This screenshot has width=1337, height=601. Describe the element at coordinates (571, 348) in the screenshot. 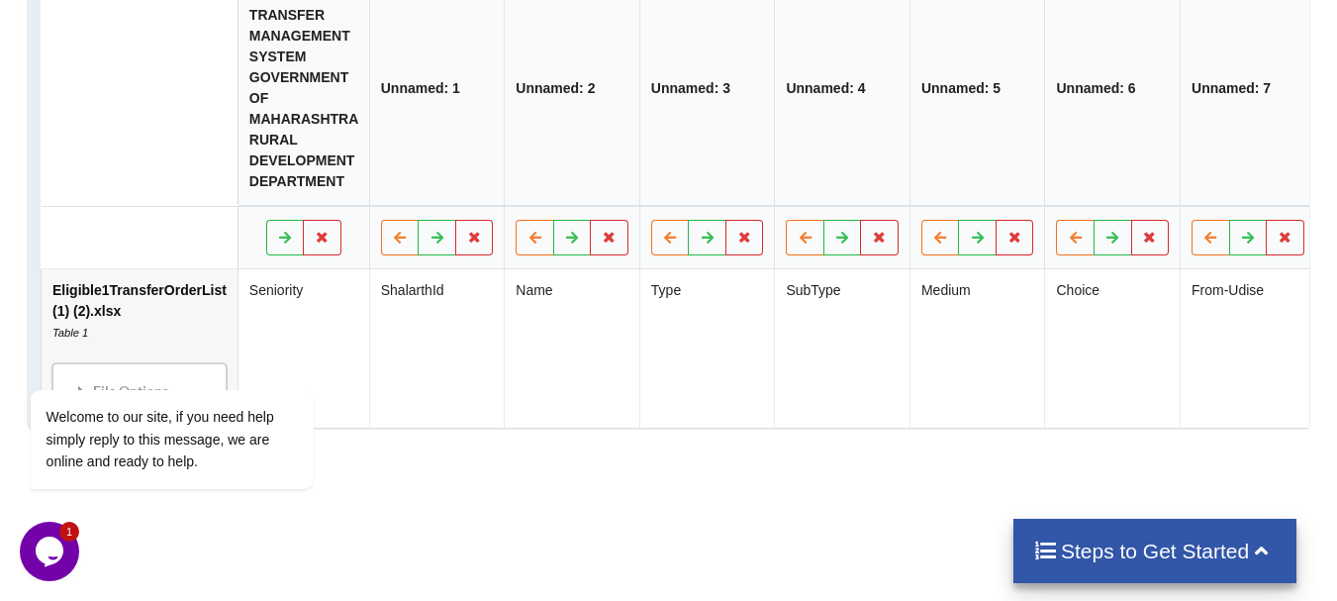

I see `td: Name` at that location.